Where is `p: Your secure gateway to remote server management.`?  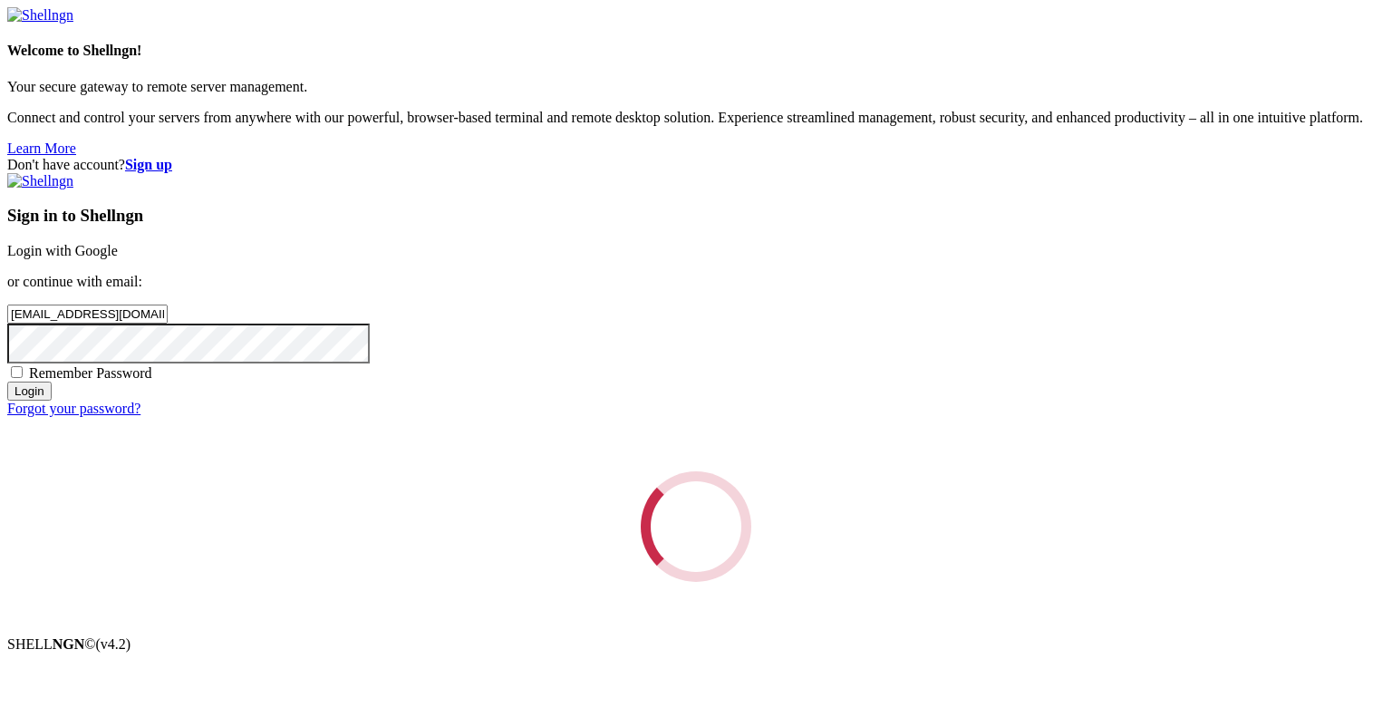
p: Your secure gateway to remote server management. is located at coordinates (696, 87).